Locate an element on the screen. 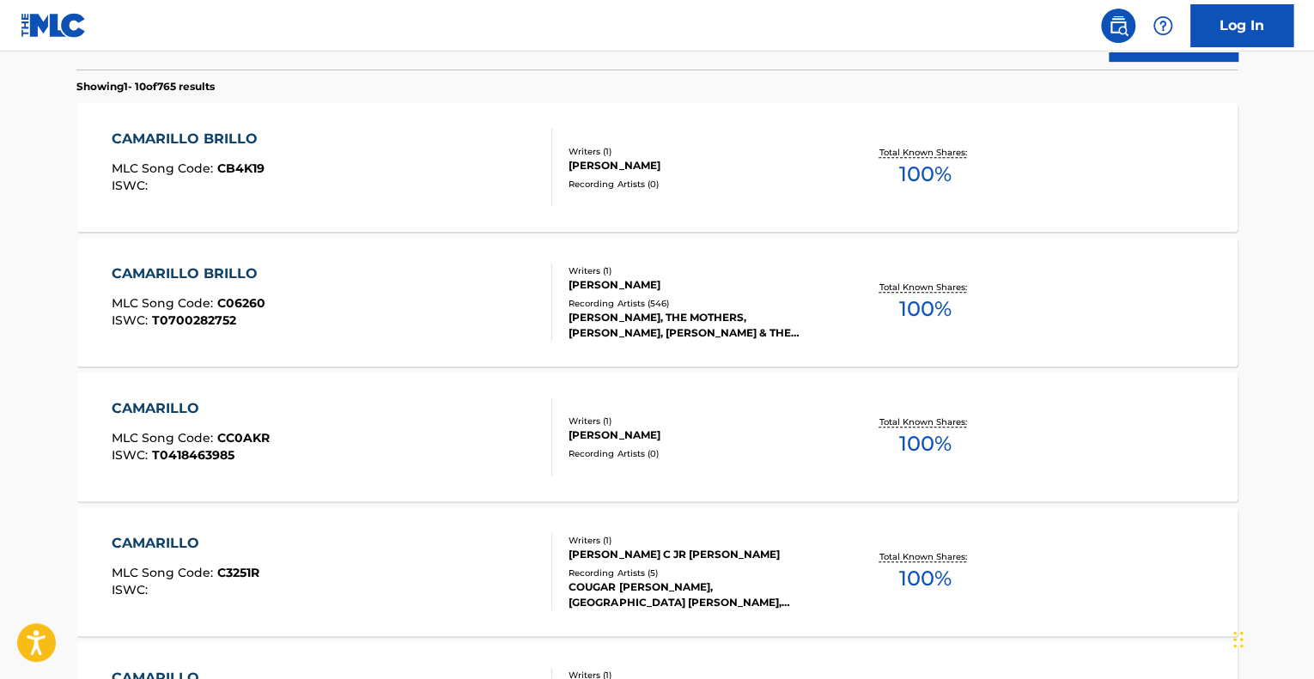  img: help is located at coordinates (1162, 26).